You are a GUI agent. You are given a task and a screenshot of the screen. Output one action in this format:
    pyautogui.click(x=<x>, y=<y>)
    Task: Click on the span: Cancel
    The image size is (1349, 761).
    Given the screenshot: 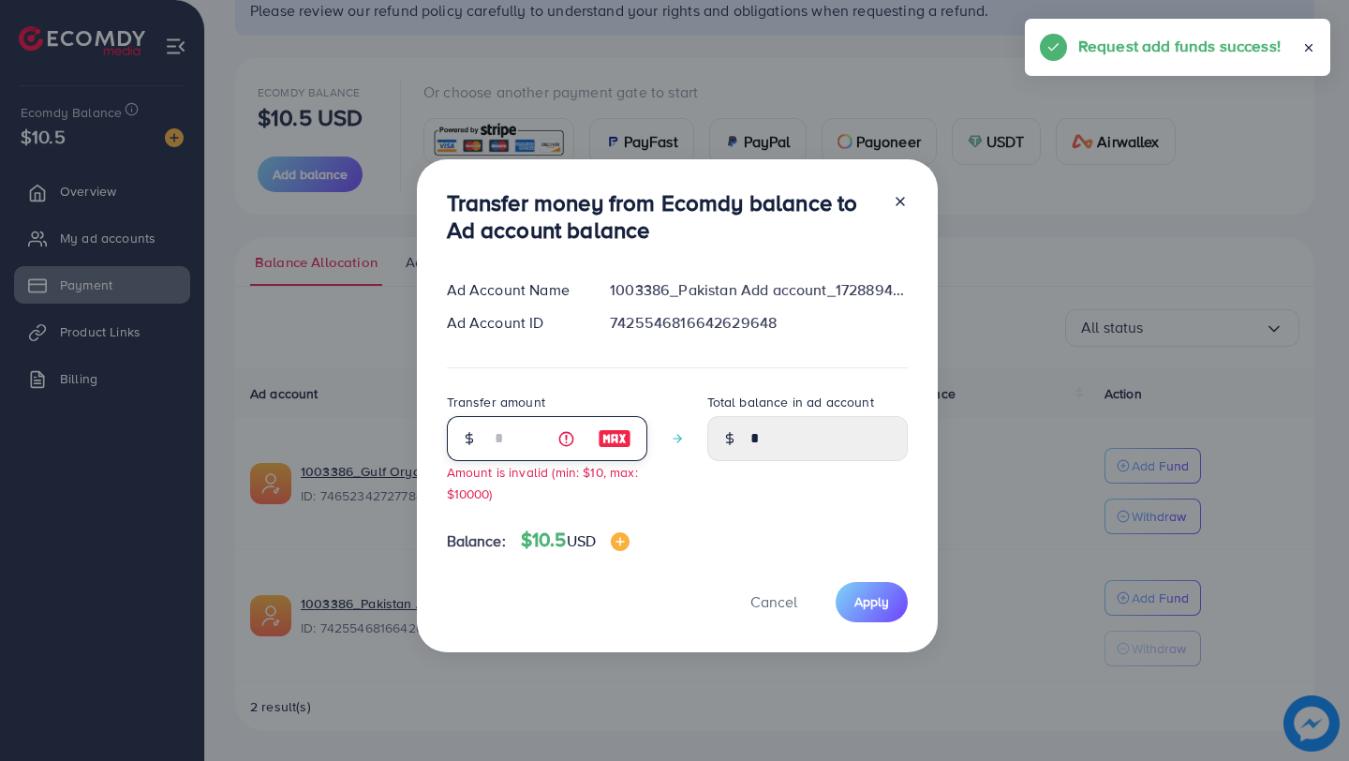 What is the action you would take?
    pyautogui.click(x=774, y=601)
    